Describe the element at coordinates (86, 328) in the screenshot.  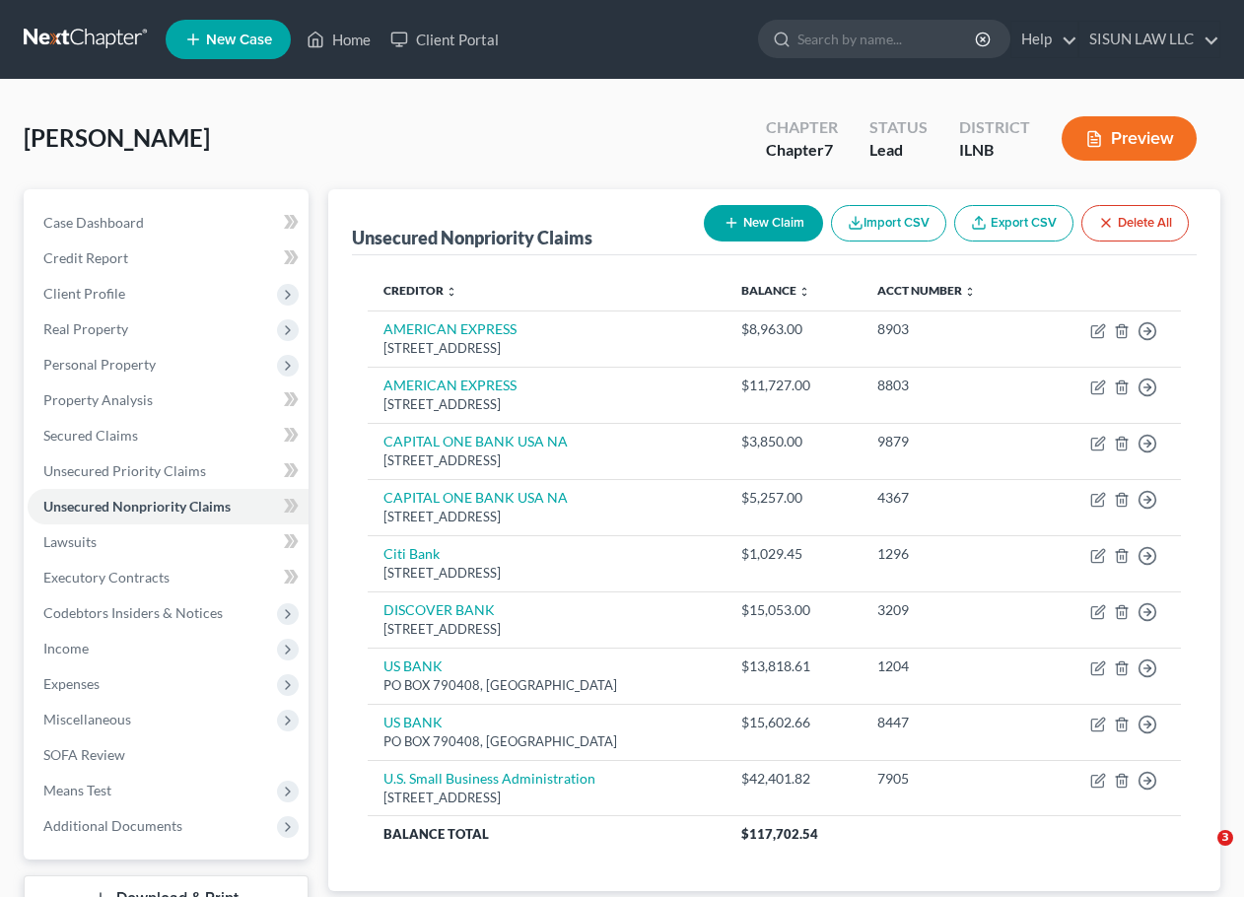
I see `span: Real Property` at that location.